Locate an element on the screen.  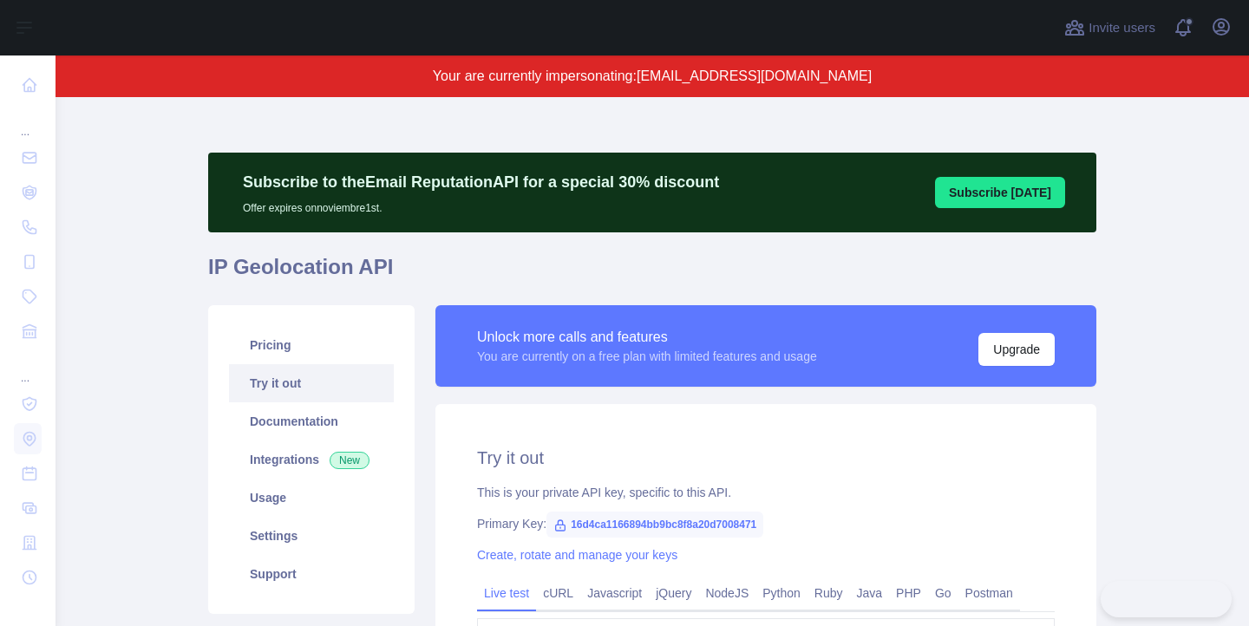
a: Live test is located at coordinates (506, 593).